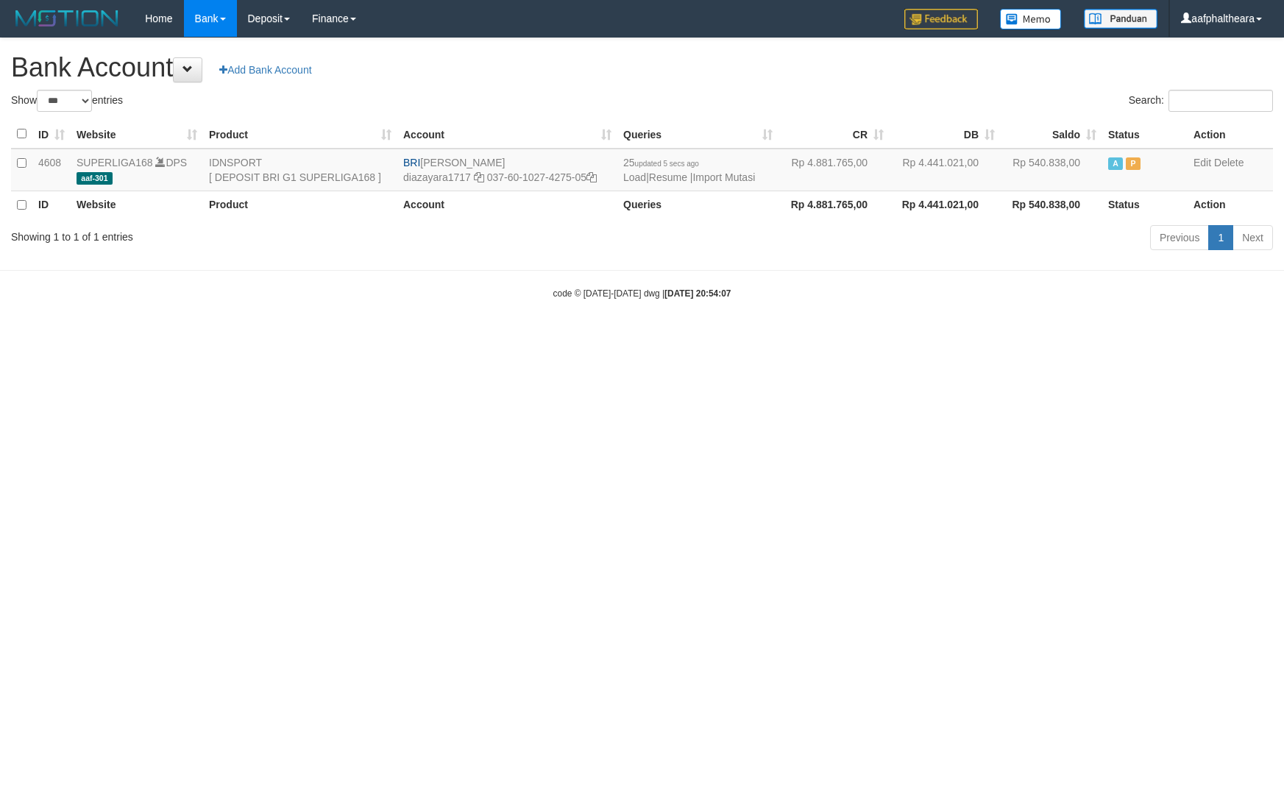  I want to click on label: Show entries, so click(67, 101).